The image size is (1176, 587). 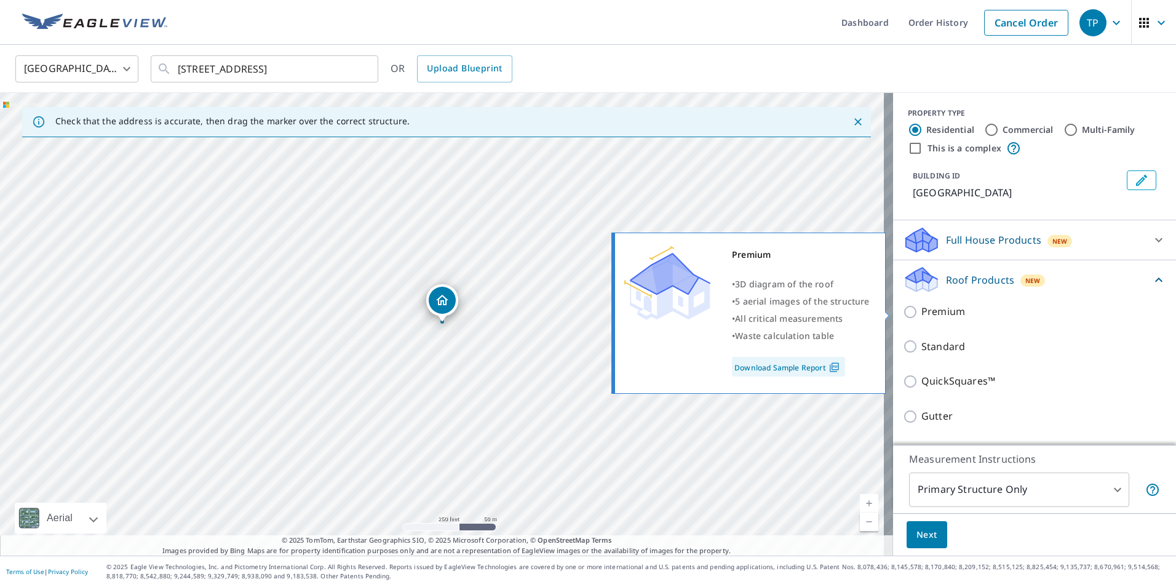 What do you see at coordinates (602, 539) in the screenshot?
I see `a: Terms` at bounding box center [602, 539].